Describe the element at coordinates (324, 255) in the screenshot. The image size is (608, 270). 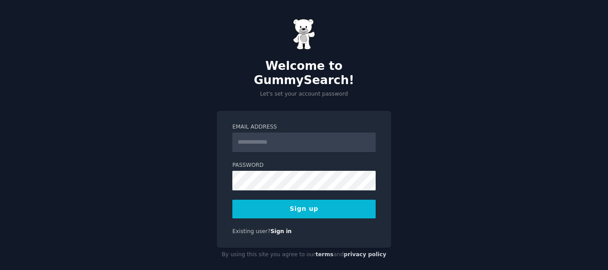
I see `a: terms` at that location.